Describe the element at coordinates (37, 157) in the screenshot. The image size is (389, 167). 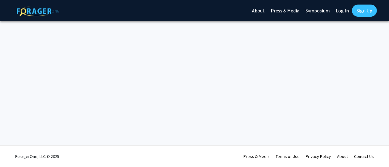
I see `div: ForagerOne, LLC © 2025` at that location.